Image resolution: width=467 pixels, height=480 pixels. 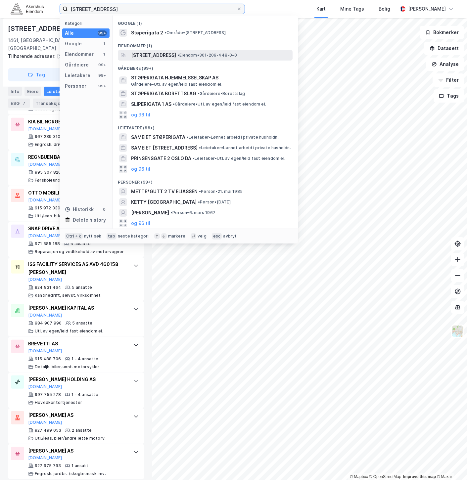 I want to click on div: 927 499 053, so click(x=48, y=431).